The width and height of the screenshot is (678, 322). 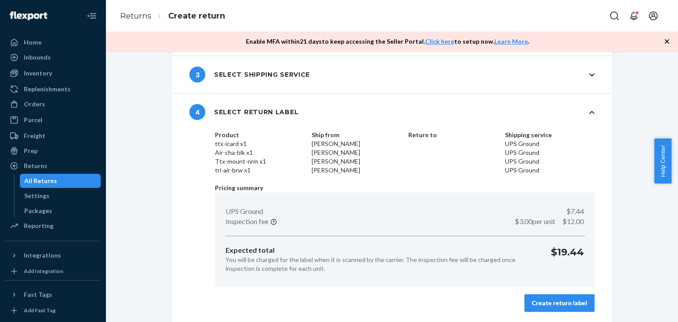 I want to click on a: Parcel, so click(x=53, y=120).